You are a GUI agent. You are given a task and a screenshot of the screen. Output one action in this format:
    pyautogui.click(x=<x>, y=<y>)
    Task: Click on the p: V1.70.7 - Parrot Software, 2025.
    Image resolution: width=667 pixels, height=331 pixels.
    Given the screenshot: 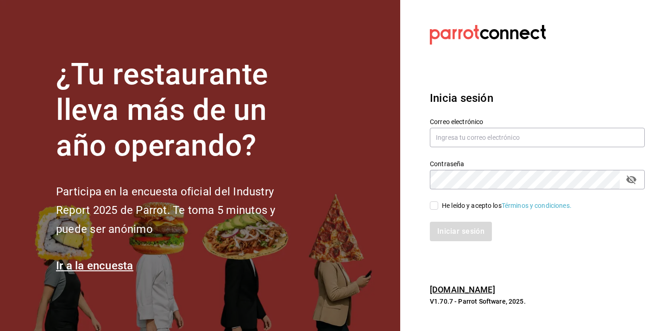 What is the action you would take?
    pyautogui.click(x=537, y=302)
    